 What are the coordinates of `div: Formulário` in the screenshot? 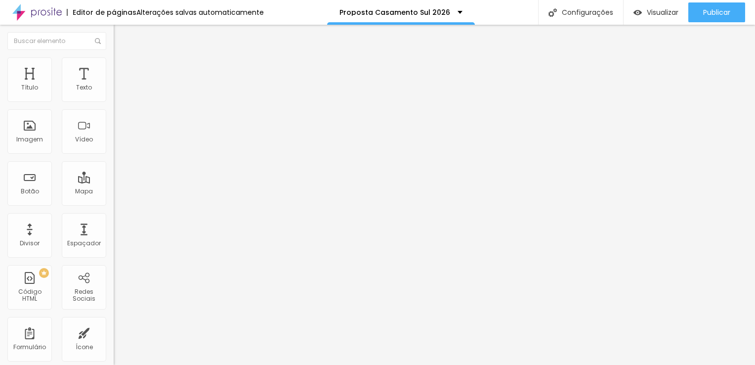 It's located at (30, 347).